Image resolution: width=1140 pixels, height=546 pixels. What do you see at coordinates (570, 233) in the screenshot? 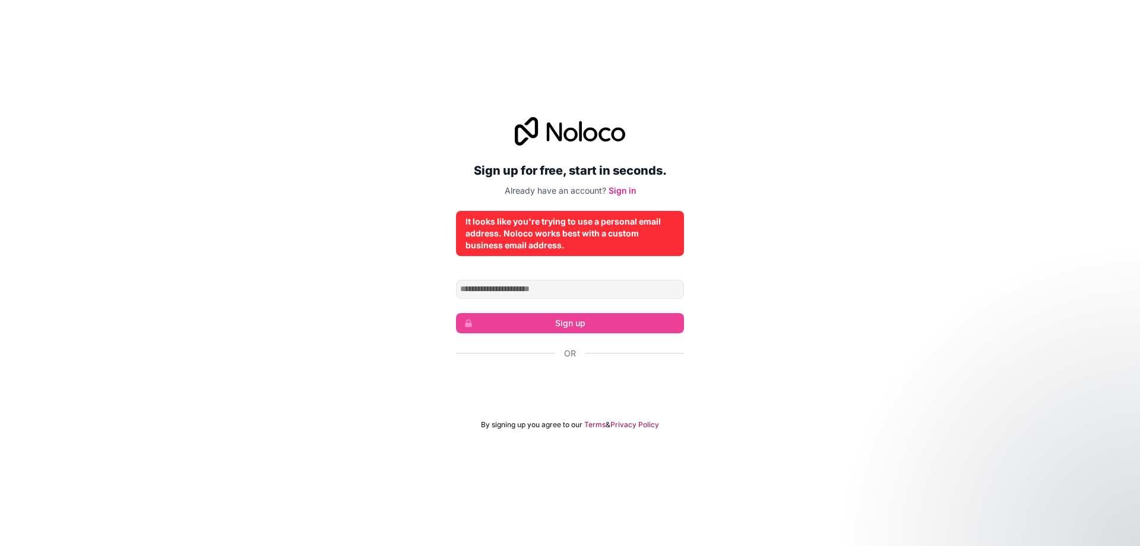
I see `div: It looks like you're trying to use a personal email address. Noloco works best with a custom busi...` at bounding box center [570, 233].